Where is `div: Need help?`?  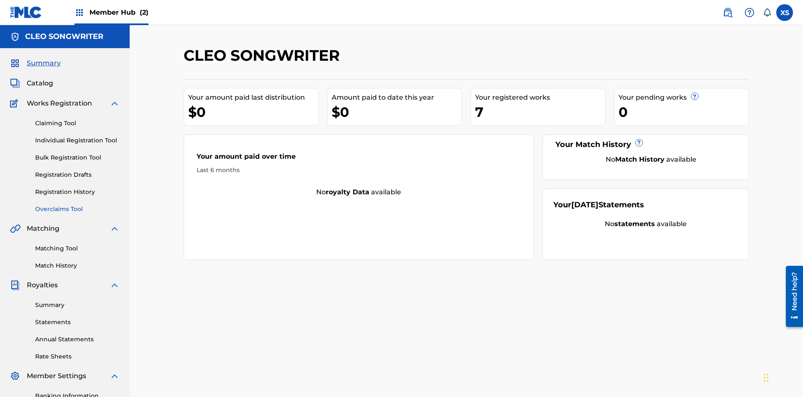 div: Need help? is located at coordinates (15, 29).